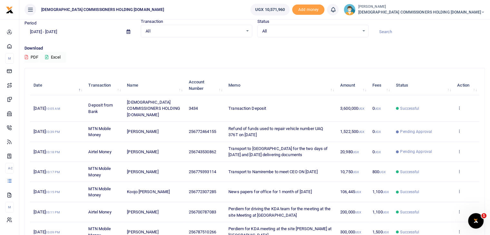 The image size is (490, 235). What do you see at coordinates (380, 85) in the screenshot?
I see `th: Fees: activate to sort column ascending` at bounding box center [380, 85].